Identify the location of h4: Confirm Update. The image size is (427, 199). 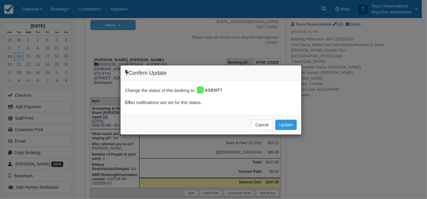
(211, 73).